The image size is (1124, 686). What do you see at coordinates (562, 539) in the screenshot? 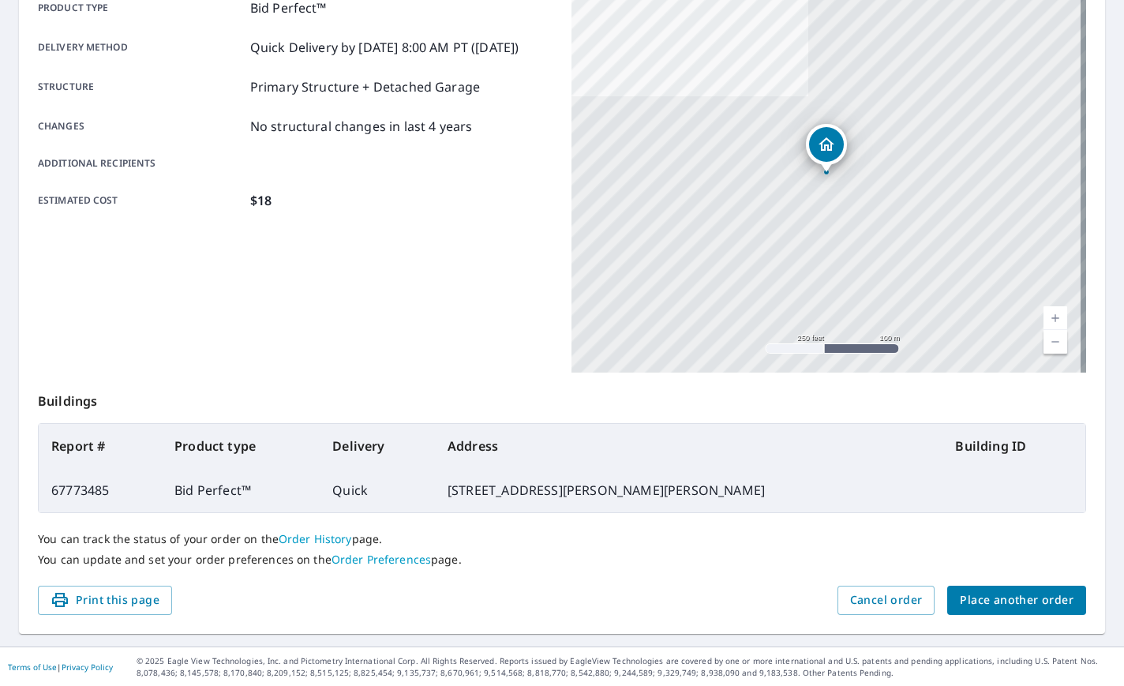
I see `p: You can track the status of your order on the page.` at bounding box center [562, 539].